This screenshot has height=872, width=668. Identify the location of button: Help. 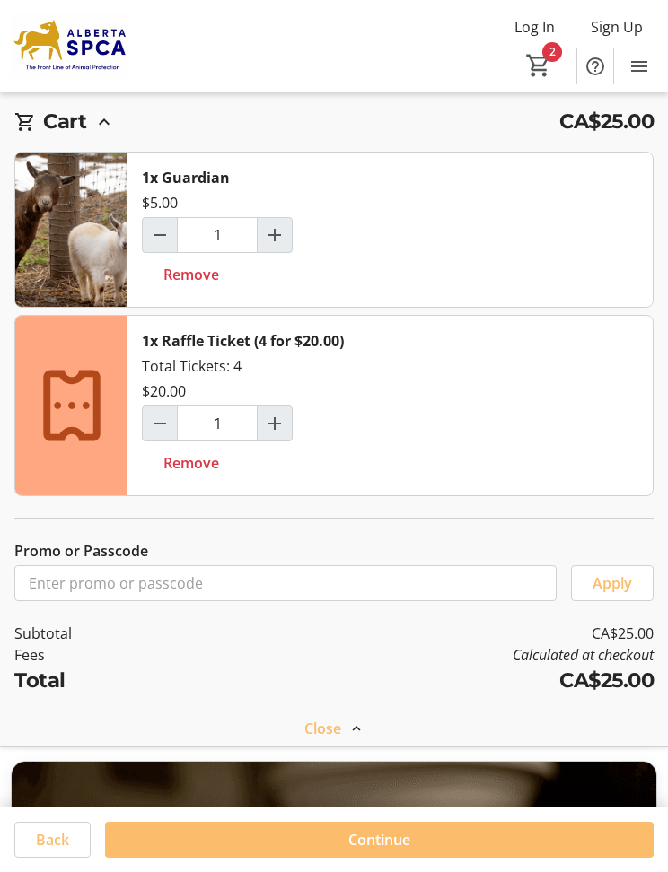
(595, 66).